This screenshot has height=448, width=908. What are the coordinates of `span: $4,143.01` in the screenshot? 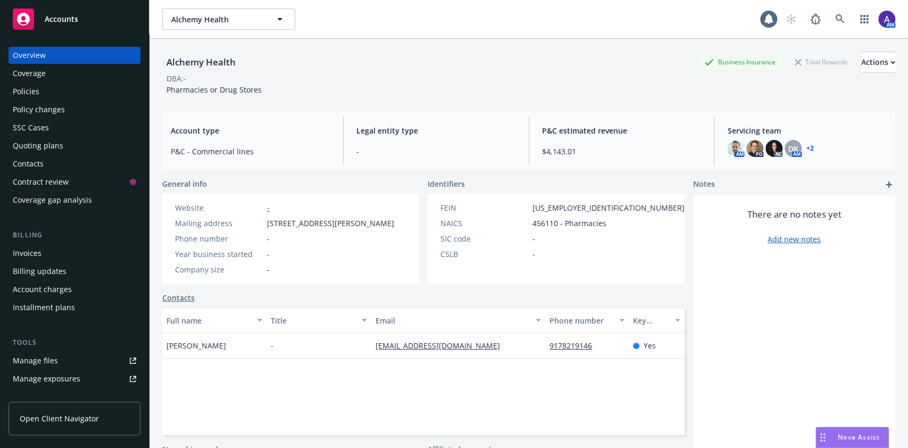 It's located at (622, 151).